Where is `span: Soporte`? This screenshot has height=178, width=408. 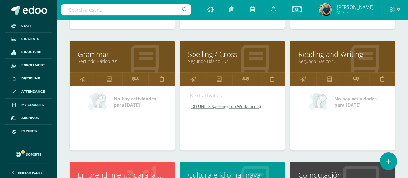 span: Soporte is located at coordinates (34, 154).